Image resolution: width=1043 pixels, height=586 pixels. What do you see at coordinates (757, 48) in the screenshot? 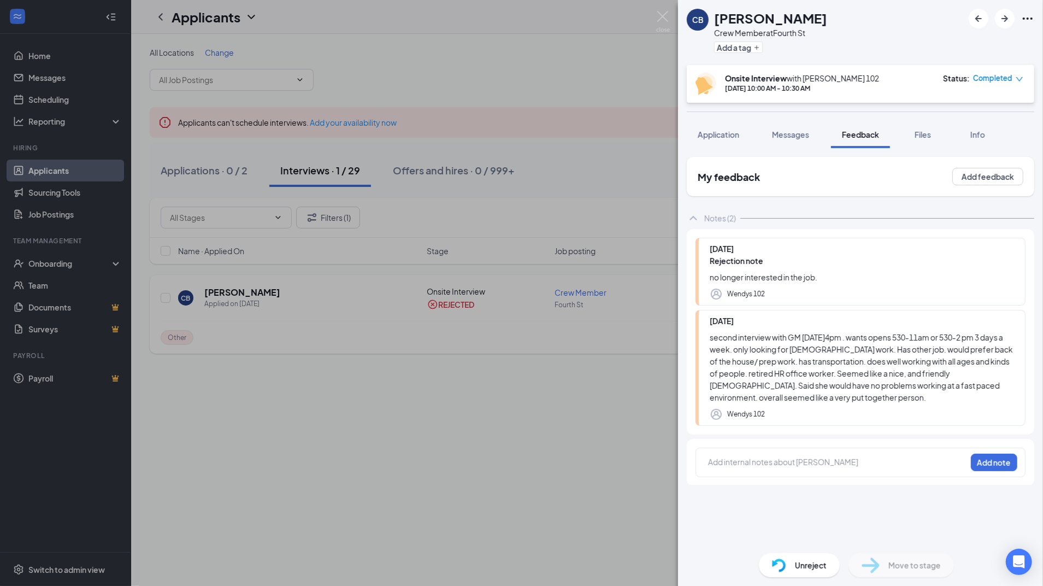
I see `svg: Plus` at bounding box center [757, 48].